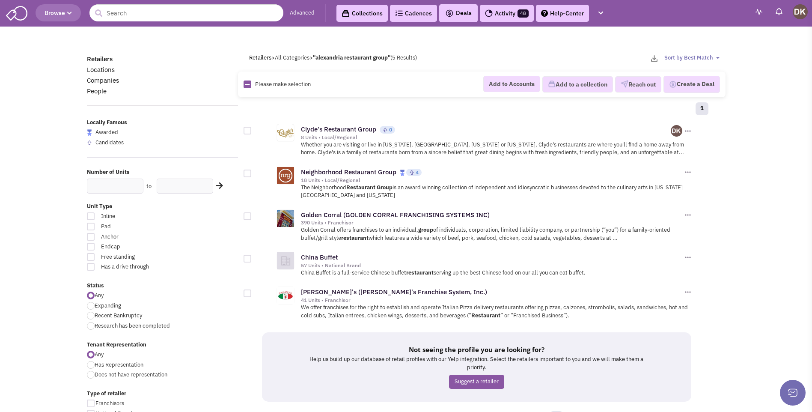 The image size is (812, 412). What do you see at coordinates (702, 109) in the screenshot?
I see `a: 1` at bounding box center [702, 109].